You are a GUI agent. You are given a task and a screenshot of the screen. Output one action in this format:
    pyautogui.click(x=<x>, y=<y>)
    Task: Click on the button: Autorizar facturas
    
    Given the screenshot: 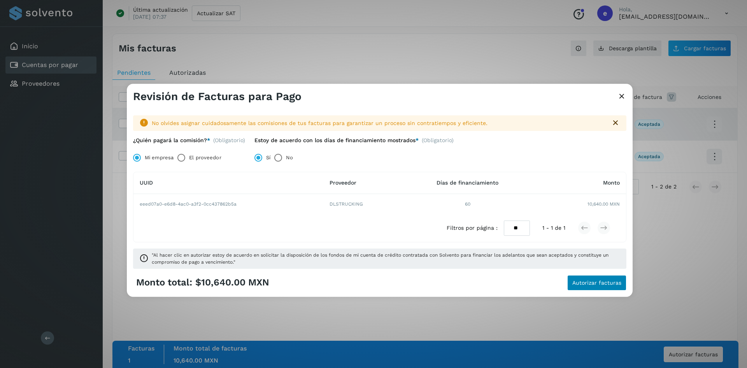 What is the action you would take?
    pyautogui.click(x=597, y=282)
    